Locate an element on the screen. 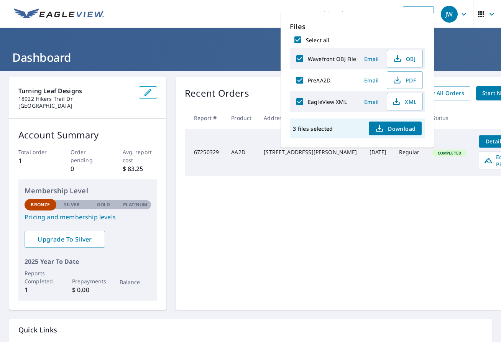 The image size is (501, 342). p: Order pending is located at coordinates (88, 156).